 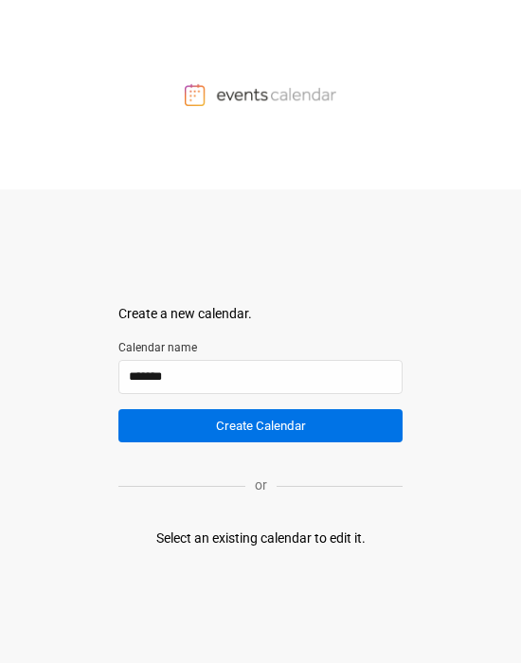 I want to click on div: Select an existing calendar to edit it., so click(x=260, y=538).